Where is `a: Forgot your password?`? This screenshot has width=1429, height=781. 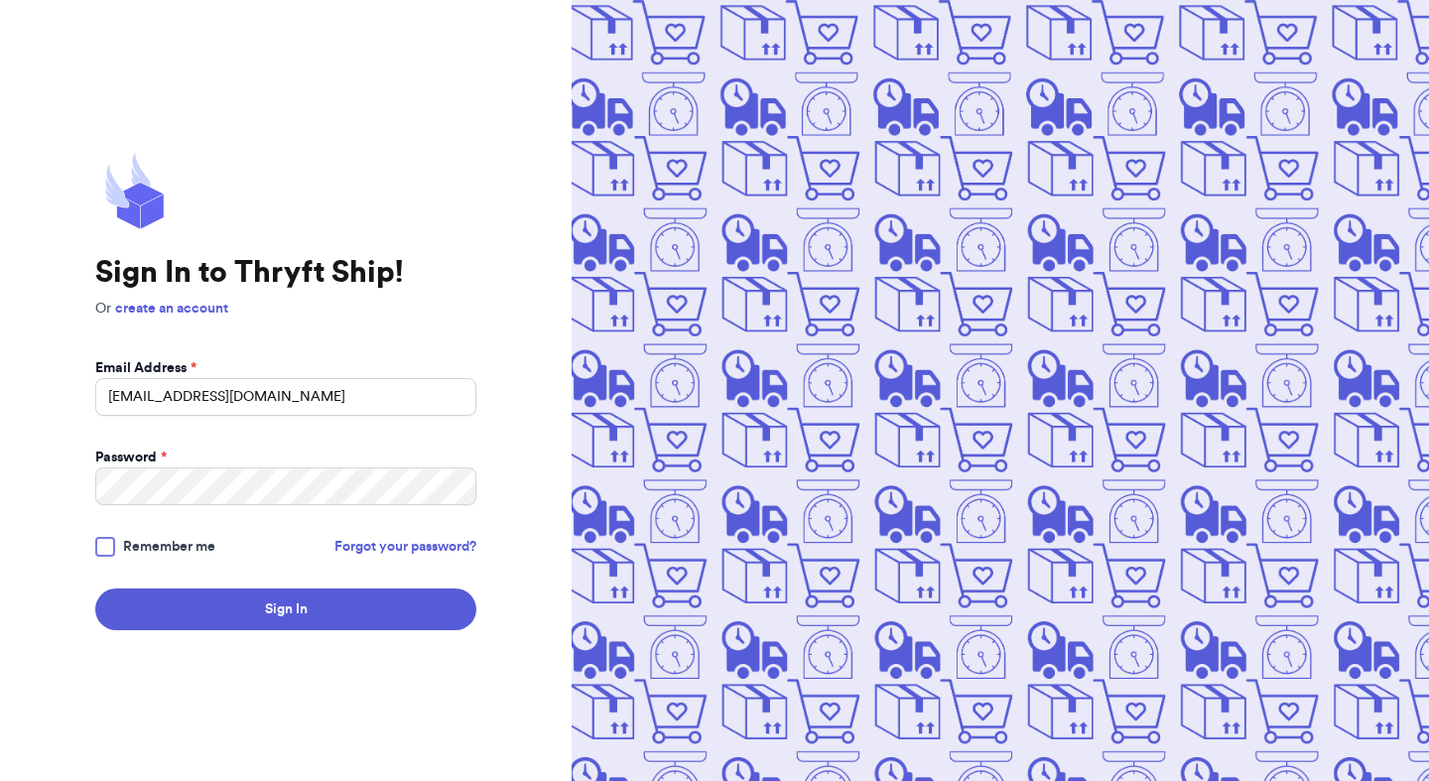 a: Forgot your password? is located at coordinates (405, 547).